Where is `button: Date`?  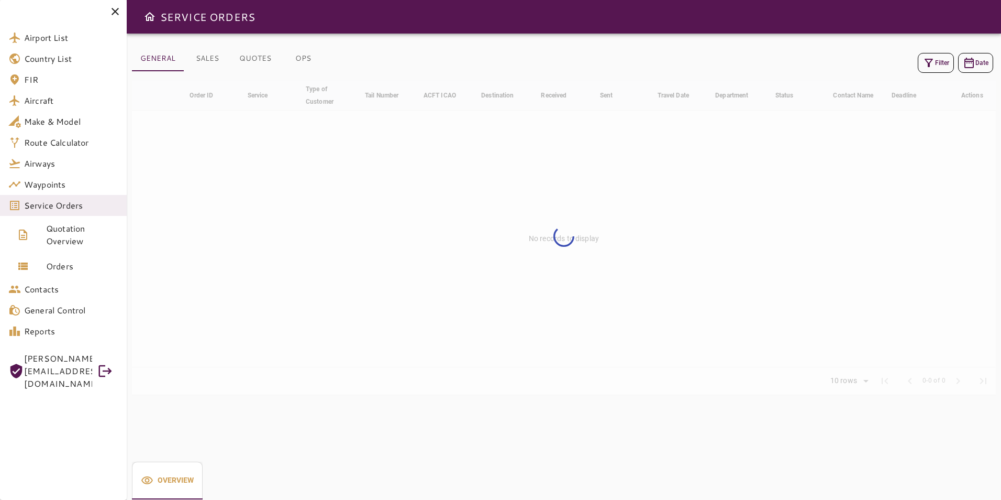 button: Date is located at coordinates (976, 63).